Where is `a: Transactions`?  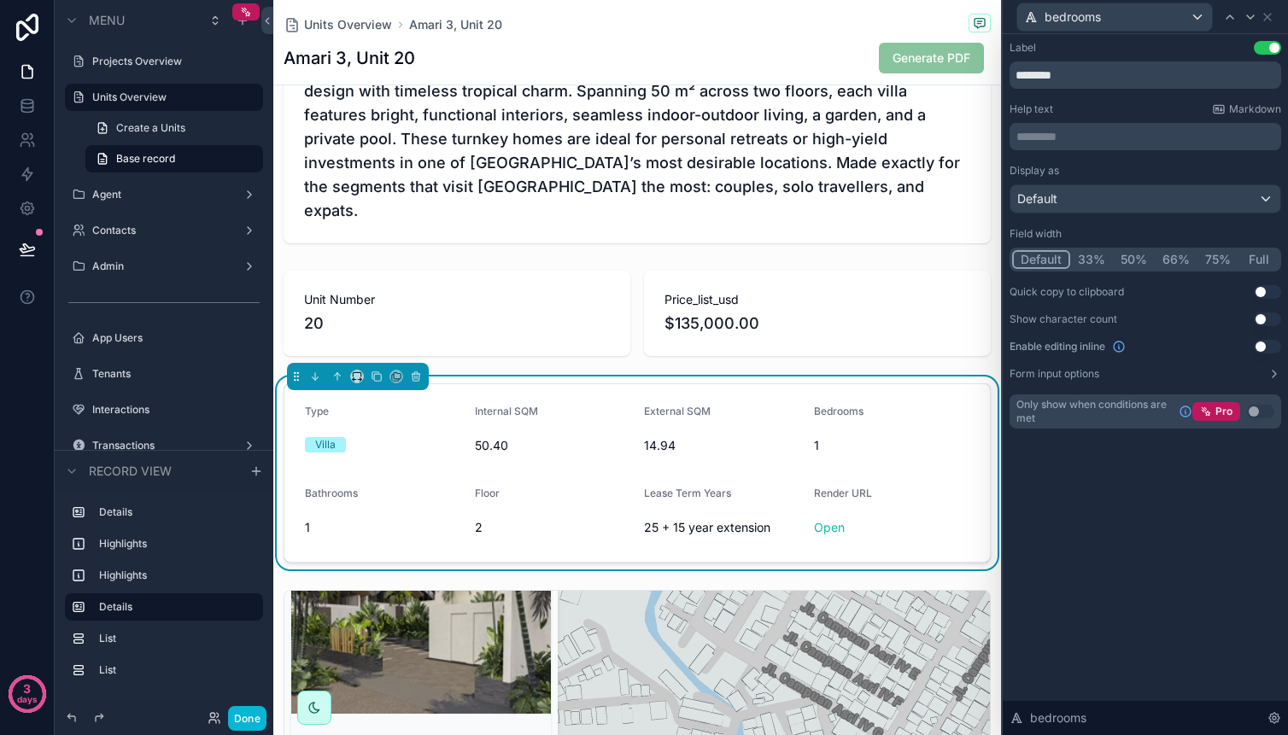 a: Transactions is located at coordinates (164, 446).